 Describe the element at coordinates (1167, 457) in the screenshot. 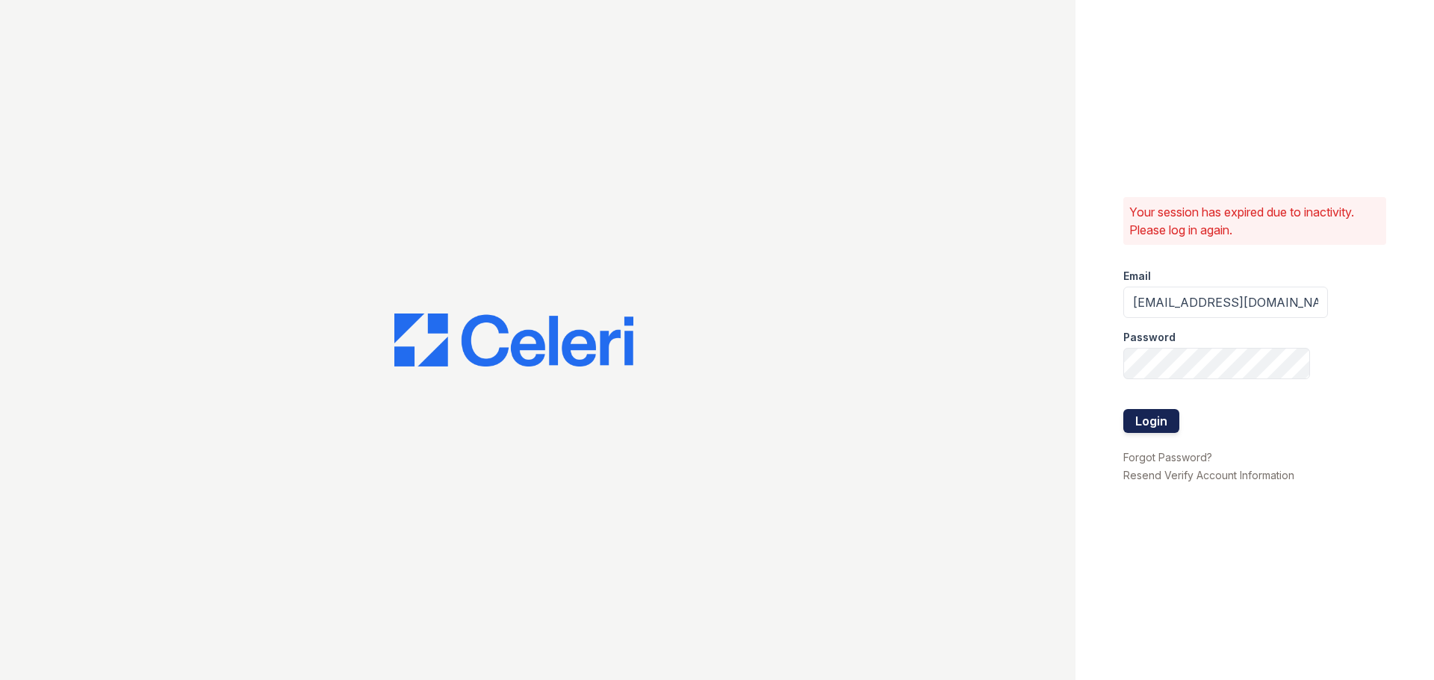

I see `a: Forgot Password?` at that location.